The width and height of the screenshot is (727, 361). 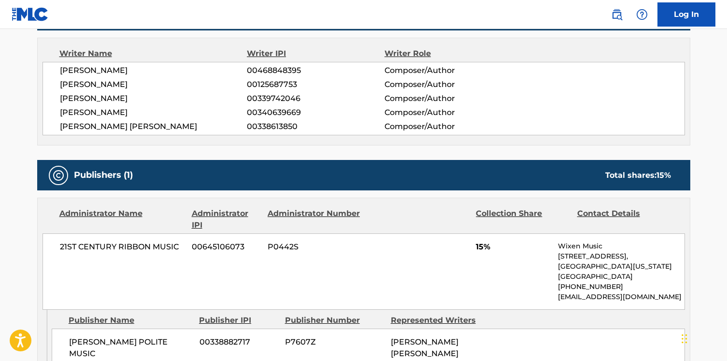 I want to click on div: Administrator Name, so click(x=122, y=219).